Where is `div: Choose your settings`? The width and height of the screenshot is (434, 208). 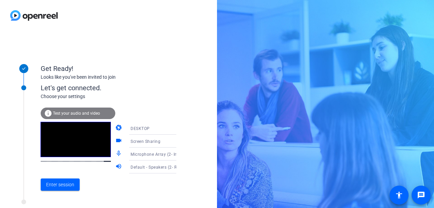
div: Choose your settings is located at coordinates (115, 96).